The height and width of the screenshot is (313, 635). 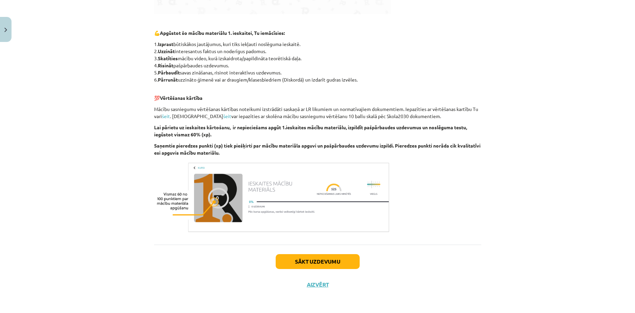 What do you see at coordinates (317, 285) in the screenshot?
I see `button: Aizvērt` at bounding box center [317, 285].